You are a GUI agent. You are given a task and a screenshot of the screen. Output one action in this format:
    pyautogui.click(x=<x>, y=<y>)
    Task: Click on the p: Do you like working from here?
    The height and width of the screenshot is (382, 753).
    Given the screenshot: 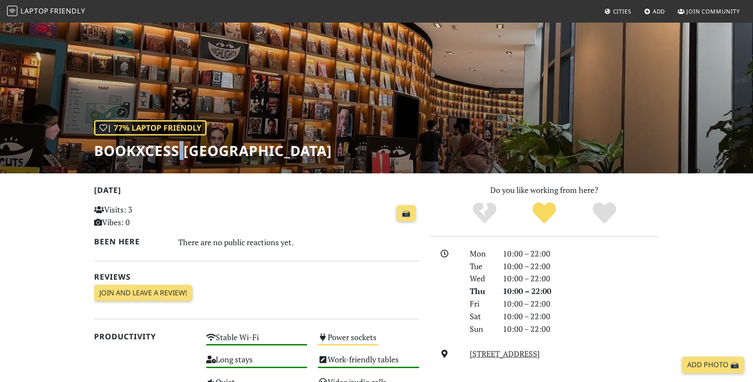 What is the action you would take?
    pyautogui.click(x=544, y=190)
    